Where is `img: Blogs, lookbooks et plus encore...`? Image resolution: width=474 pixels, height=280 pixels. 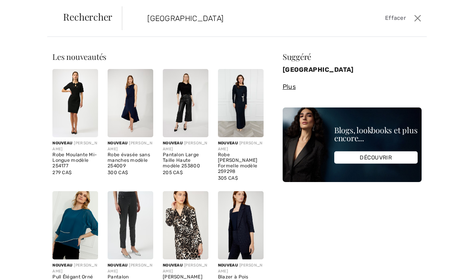
img: Blogs, lookbooks et plus encore... is located at coordinates (352, 145).